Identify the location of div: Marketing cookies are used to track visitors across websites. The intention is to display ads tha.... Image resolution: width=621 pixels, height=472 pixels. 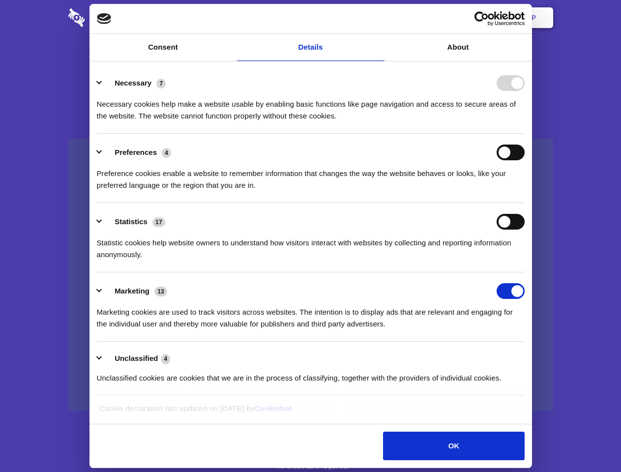
(311, 314).